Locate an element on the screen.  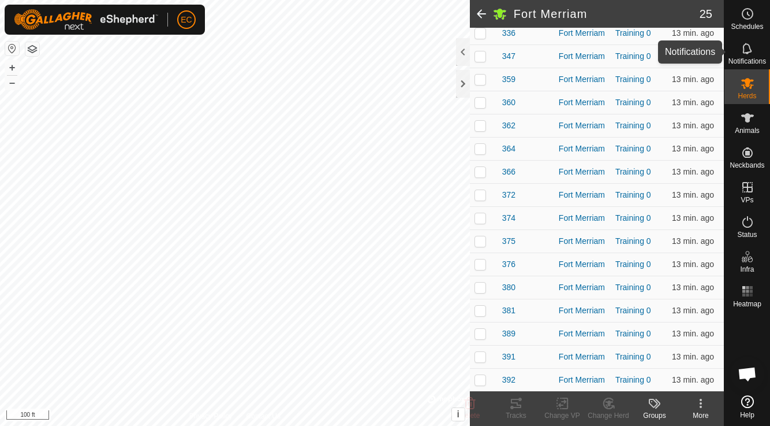
button: Map Layers is located at coordinates (32, 49).